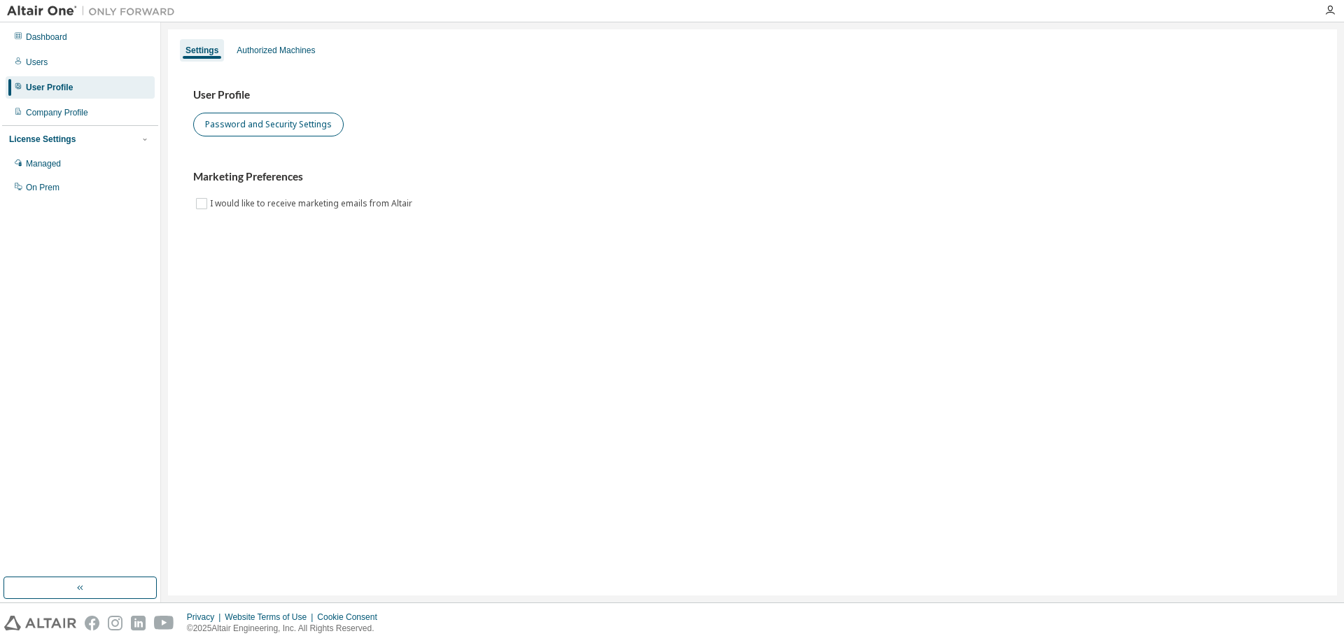  What do you see at coordinates (57, 113) in the screenshot?
I see `div: Company Profile` at bounding box center [57, 113].